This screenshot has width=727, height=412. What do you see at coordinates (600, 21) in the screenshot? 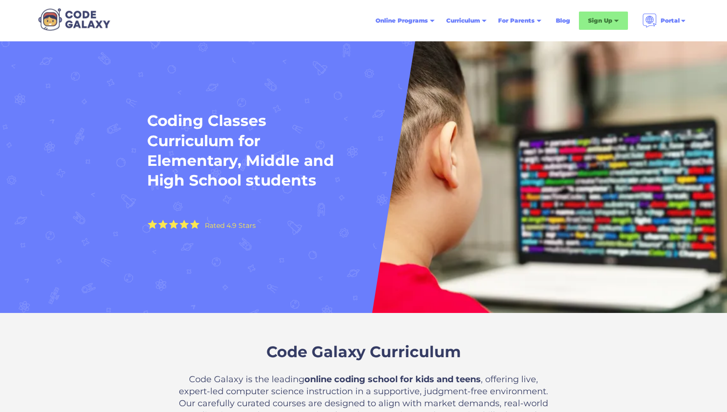
I see `div: Sign Up` at bounding box center [600, 21].